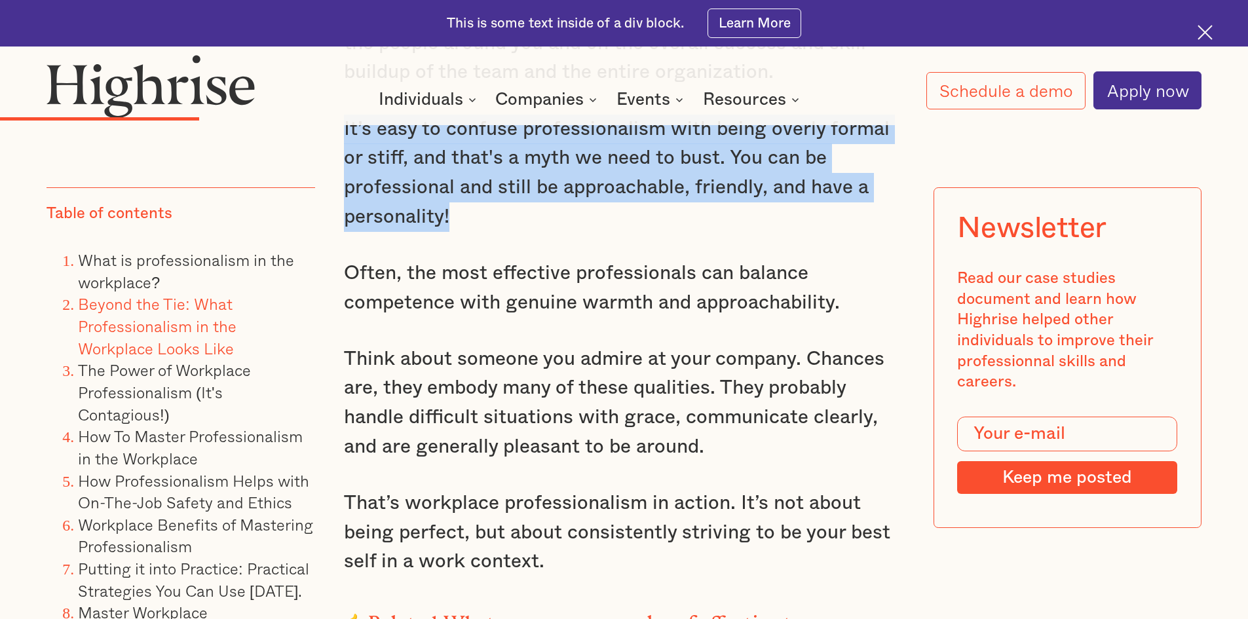  What do you see at coordinates (565, 24) in the screenshot?
I see `div: This is some text inside of a div block.` at bounding box center [565, 24].